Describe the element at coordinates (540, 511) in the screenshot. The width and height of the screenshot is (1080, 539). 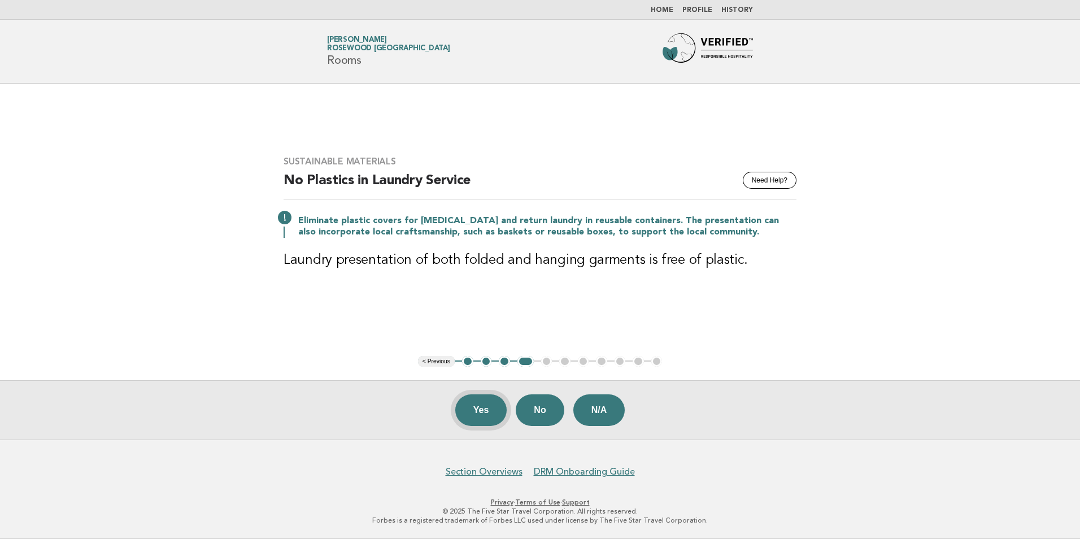
I see `p: © 2025 The Five Star Travel Corporation. All rights reserved.` at that location.